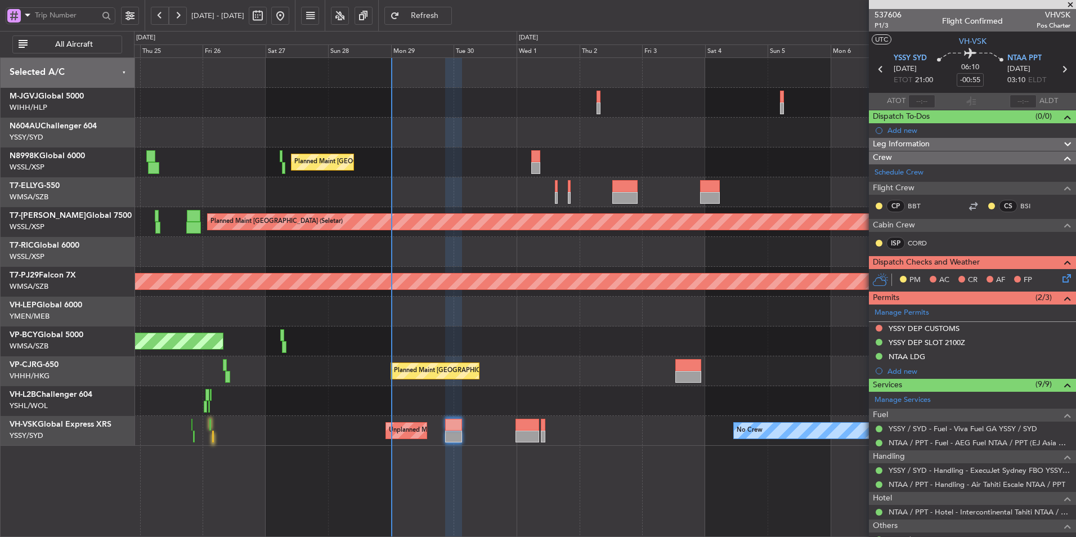 Image resolution: width=1076 pixels, height=537 pixels. What do you see at coordinates (888, 456) in the screenshot?
I see `span: Handling` at bounding box center [888, 456].